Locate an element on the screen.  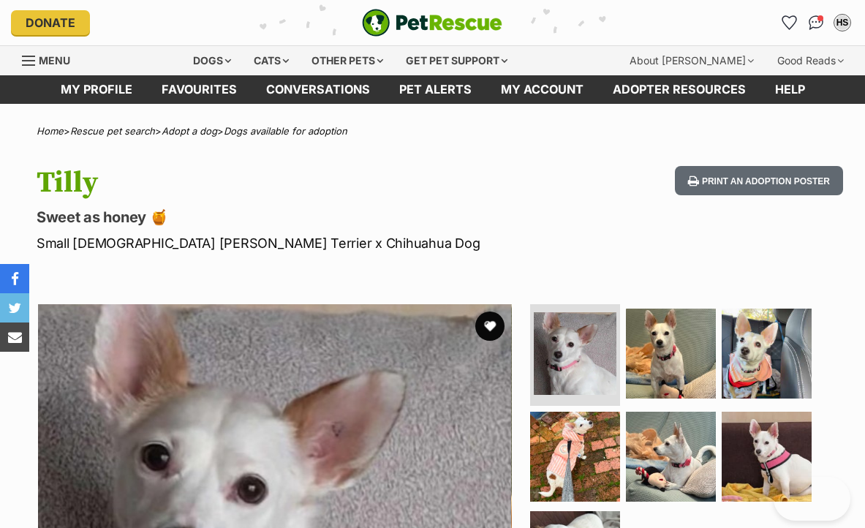
div: Cats is located at coordinates (271, 61).